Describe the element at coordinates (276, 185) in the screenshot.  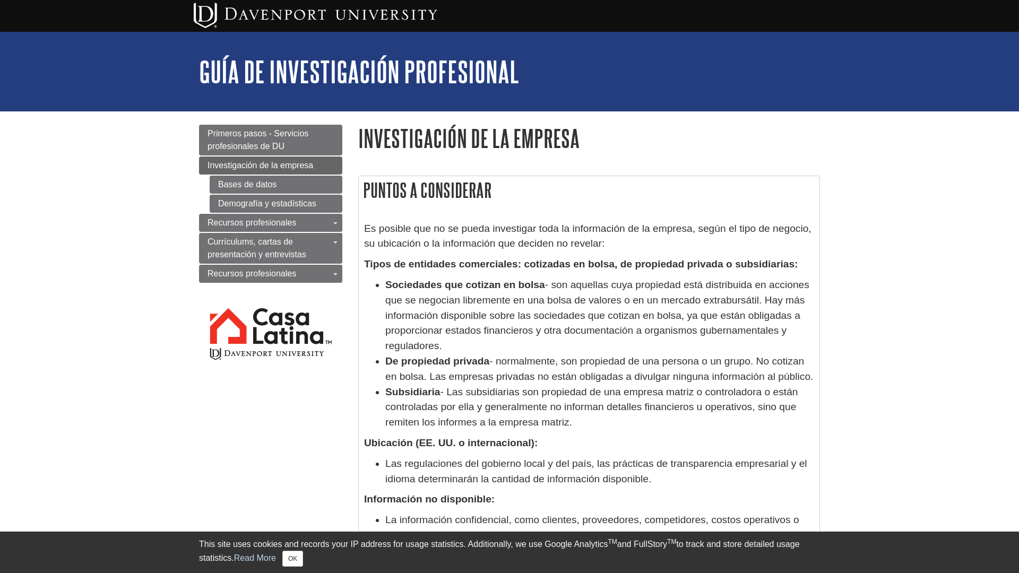
I see `a: Bases de datos` at that location.